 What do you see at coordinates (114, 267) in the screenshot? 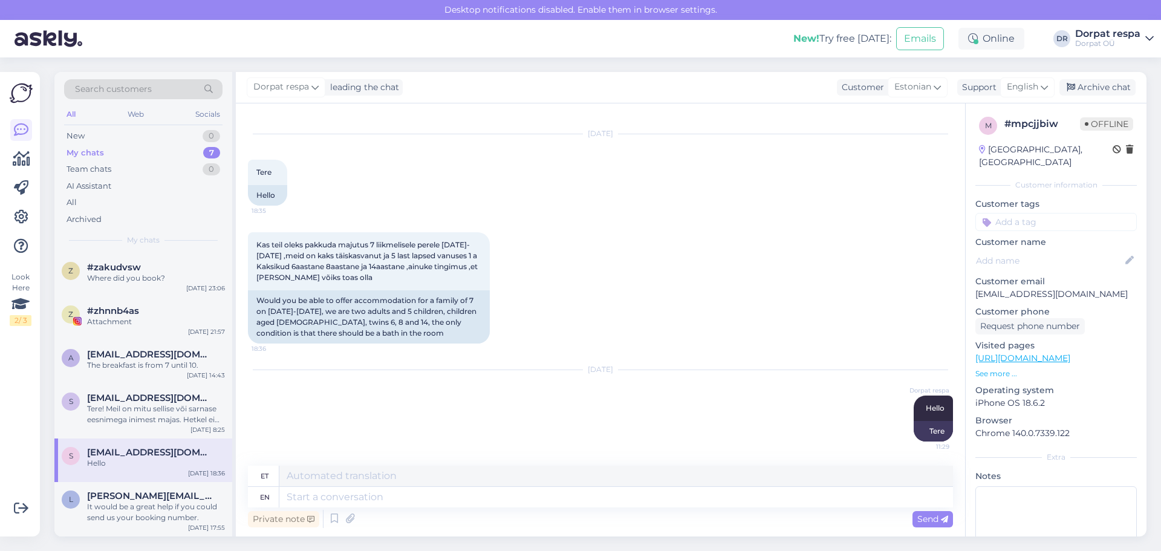
I see `span: #zakudvsw` at bounding box center [114, 267].